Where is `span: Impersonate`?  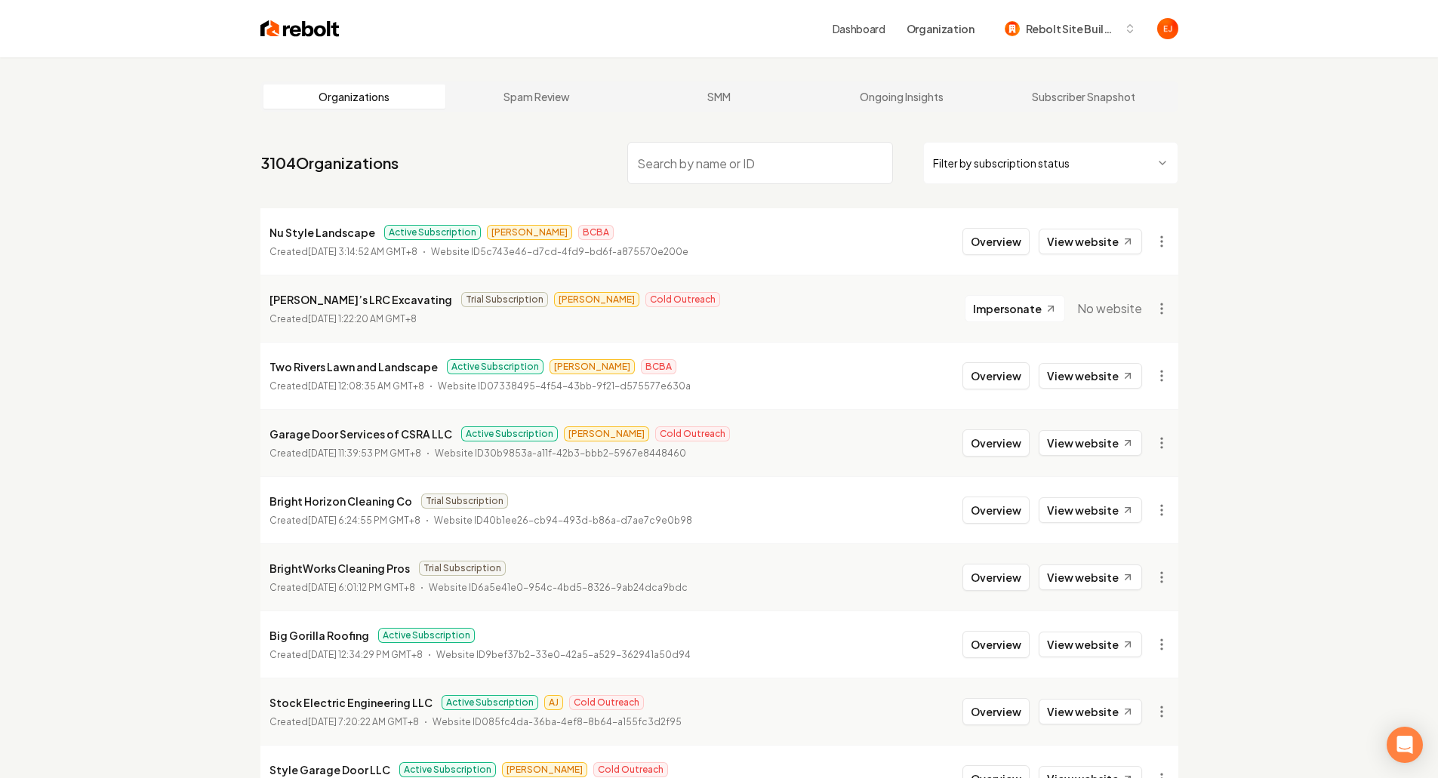 span: Impersonate is located at coordinates (1007, 309).